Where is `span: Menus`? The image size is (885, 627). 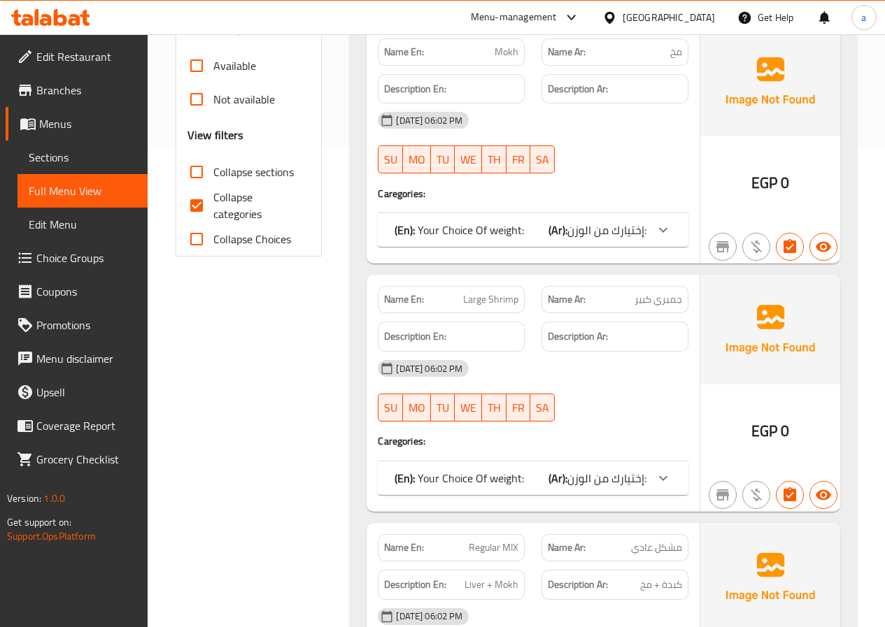
span: Menus is located at coordinates (87, 124).